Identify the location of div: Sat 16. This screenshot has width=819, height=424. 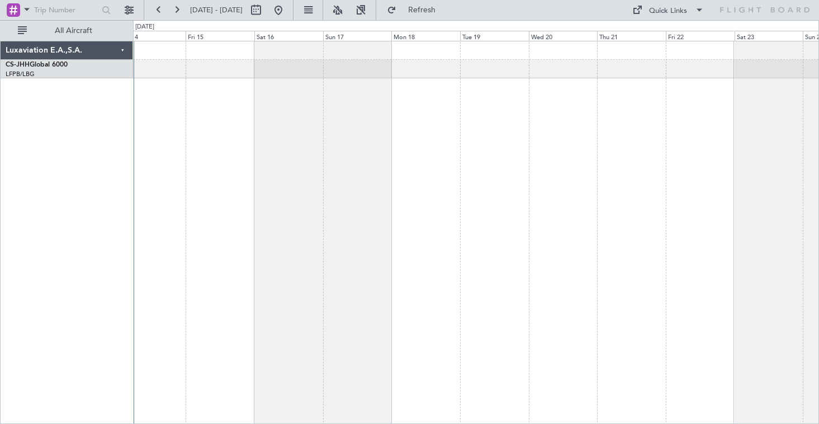
(288, 36).